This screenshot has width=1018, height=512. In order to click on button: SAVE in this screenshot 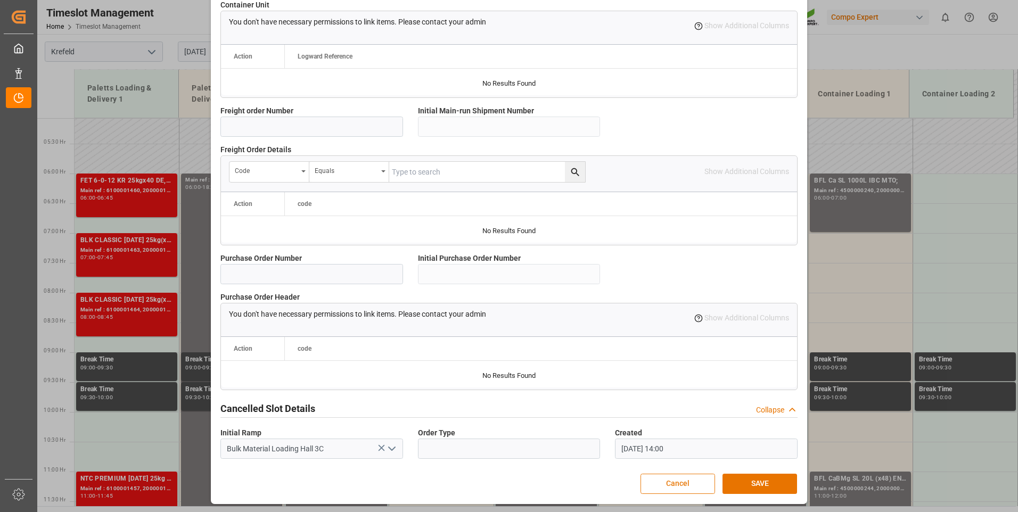, I will do `click(760, 484)`.